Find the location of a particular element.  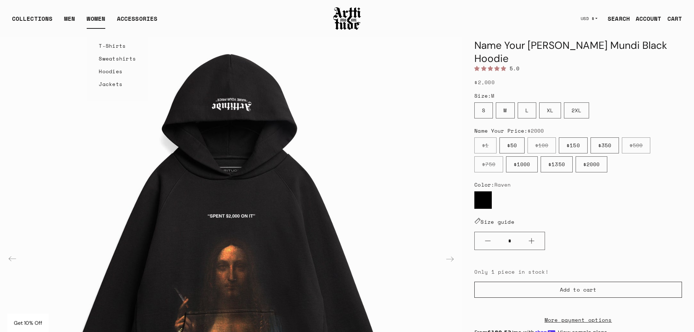

a: WOMEN is located at coordinates (96, 21).